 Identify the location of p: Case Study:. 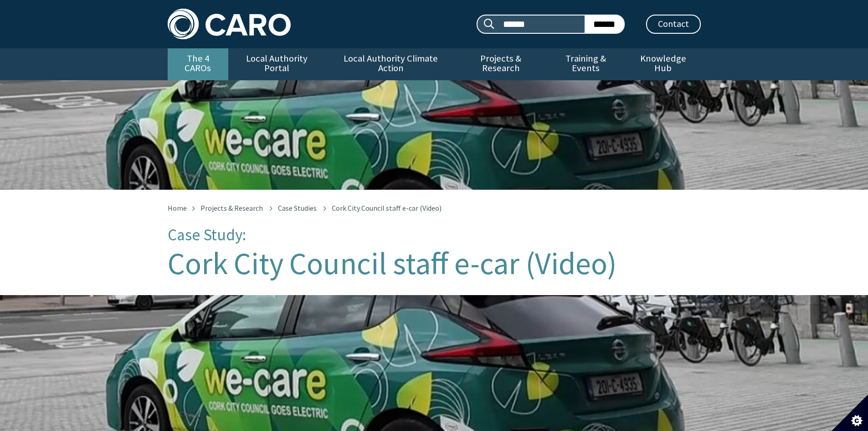
(434, 235).